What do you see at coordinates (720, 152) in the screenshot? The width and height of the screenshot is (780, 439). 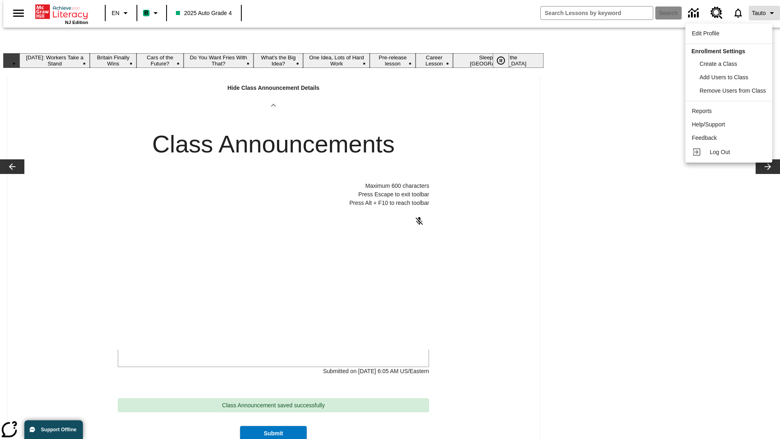 I see `span: Log Out` at bounding box center [720, 152].